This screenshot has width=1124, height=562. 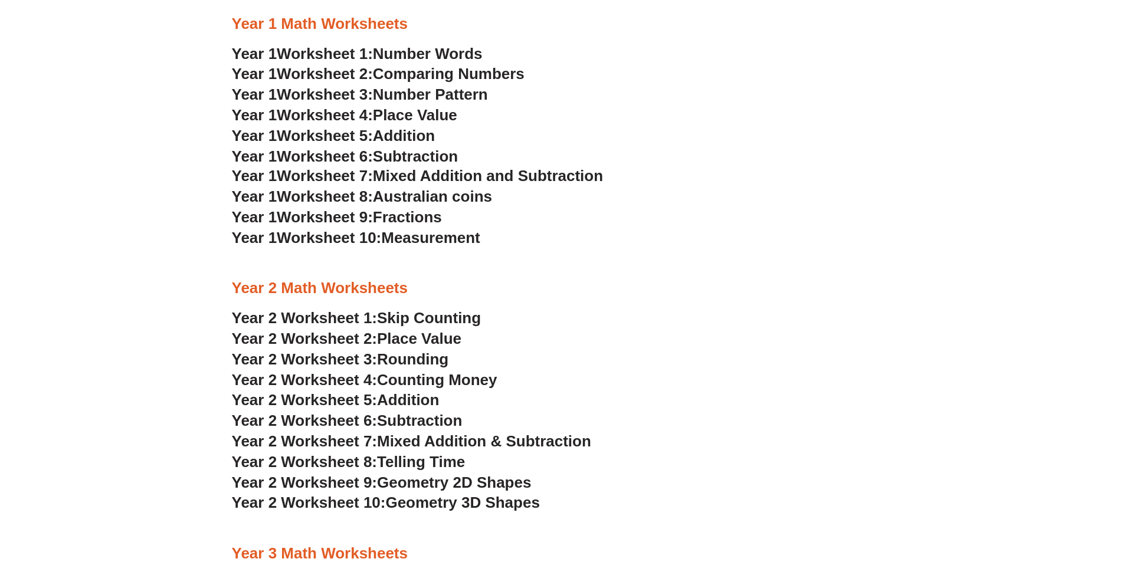 What do you see at coordinates (488, 176) in the screenshot?
I see `span: Mixed Addition and Subtraction` at bounding box center [488, 176].